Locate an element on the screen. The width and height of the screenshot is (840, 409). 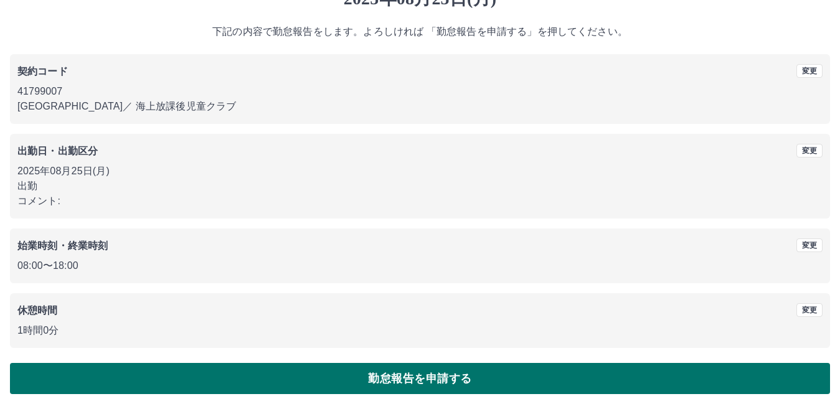
p: 08:00 〜 18:00 is located at coordinates (420, 266).